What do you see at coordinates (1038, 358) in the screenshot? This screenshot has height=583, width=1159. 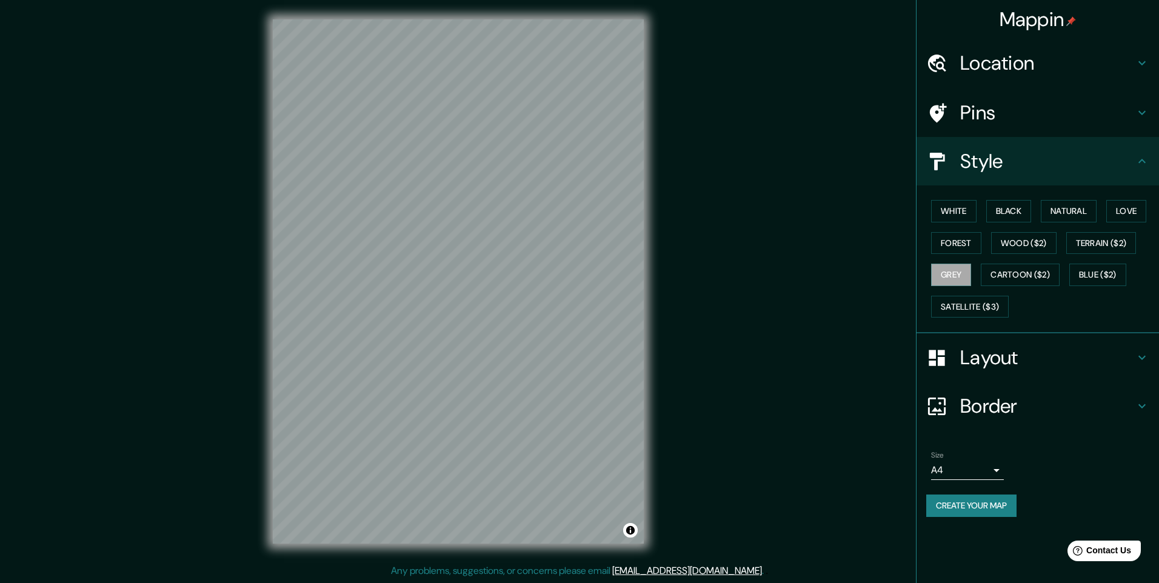 I see `div: Layout` at bounding box center [1038, 358].